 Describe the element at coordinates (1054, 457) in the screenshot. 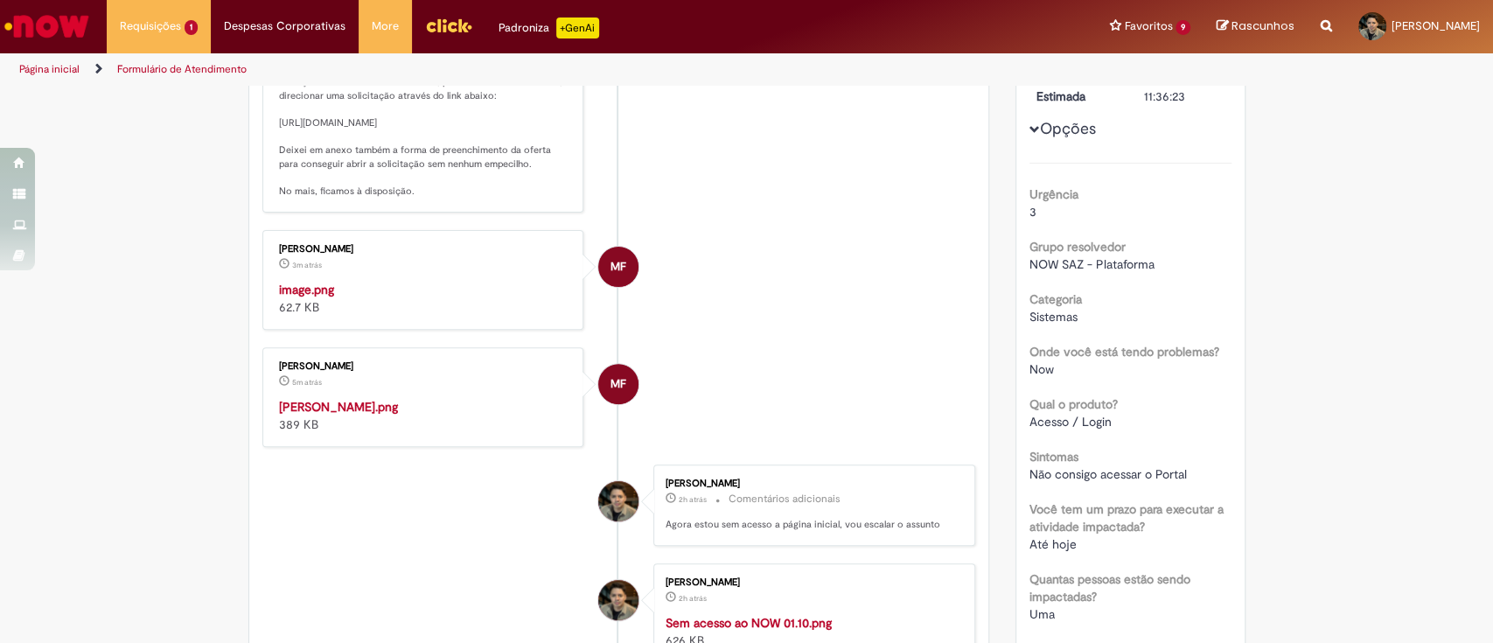

I see `b: Sintomas` at that location.